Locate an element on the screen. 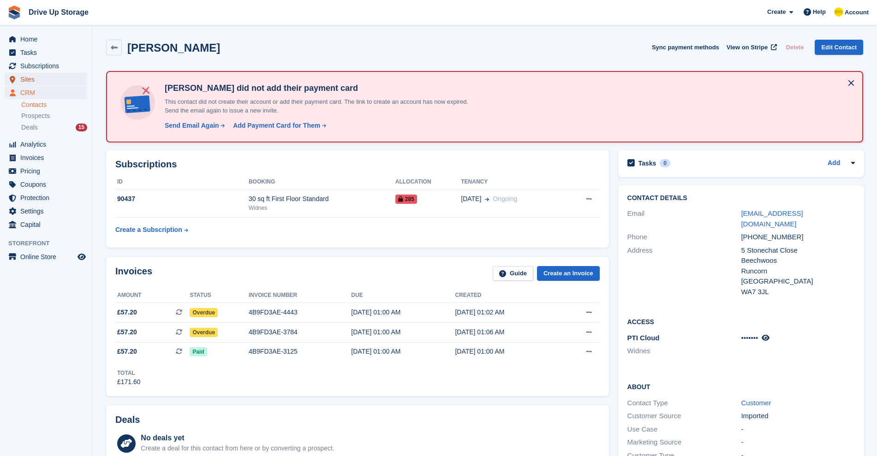 The height and width of the screenshot is (456, 877). span: Subscriptions is located at coordinates (48, 66).